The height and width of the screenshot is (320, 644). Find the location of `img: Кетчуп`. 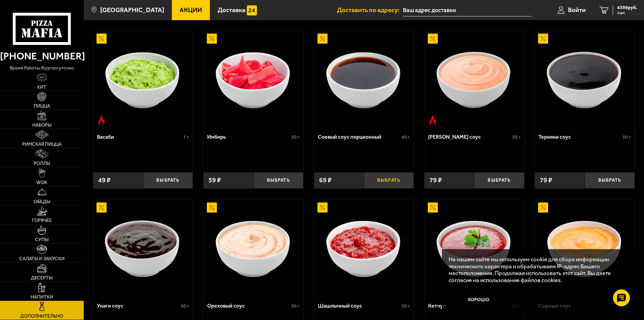

img: Кетчуп is located at coordinates (474, 248).